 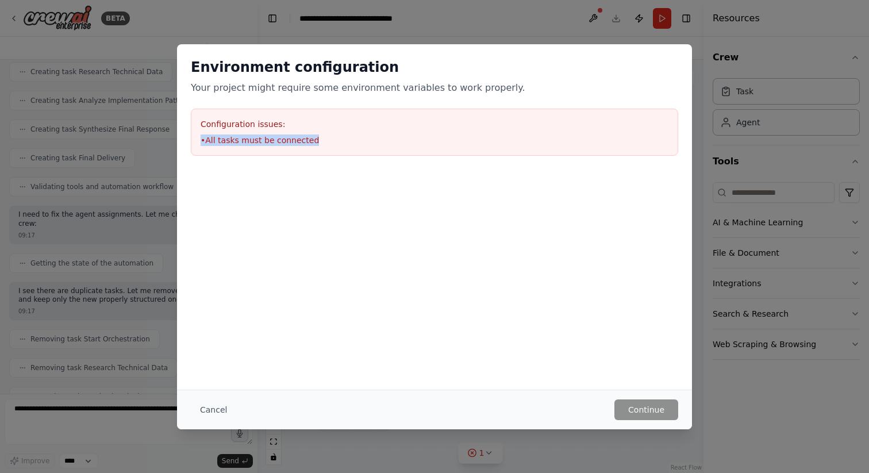 What do you see at coordinates (435, 124) in the screenshot?
I see `h3: Configuration issues:` at bounding box center [435, 124].